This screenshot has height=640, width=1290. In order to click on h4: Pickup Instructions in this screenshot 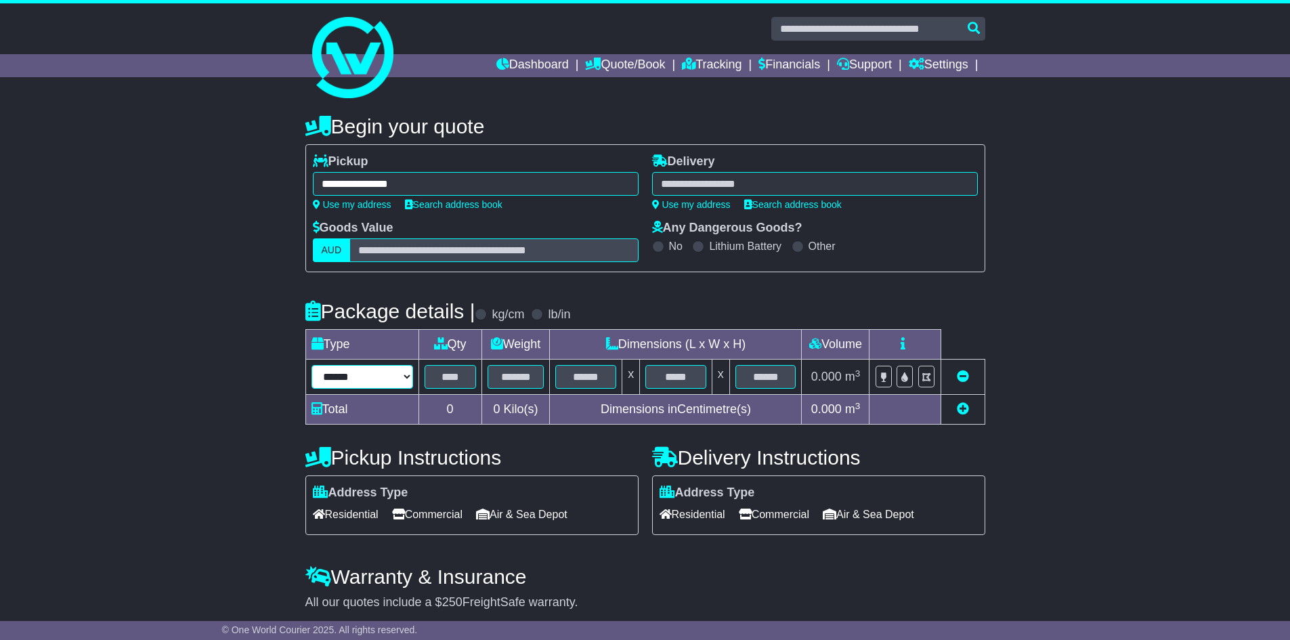, I will do `click(472, 457)`.